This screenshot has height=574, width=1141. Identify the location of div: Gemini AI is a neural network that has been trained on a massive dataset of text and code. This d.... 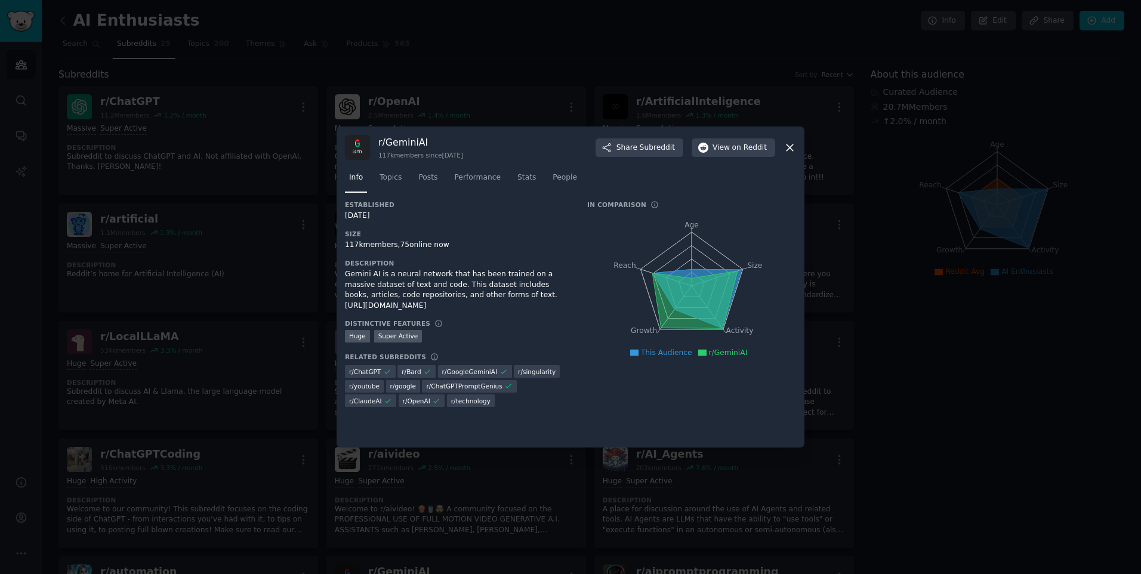
(458, 290).